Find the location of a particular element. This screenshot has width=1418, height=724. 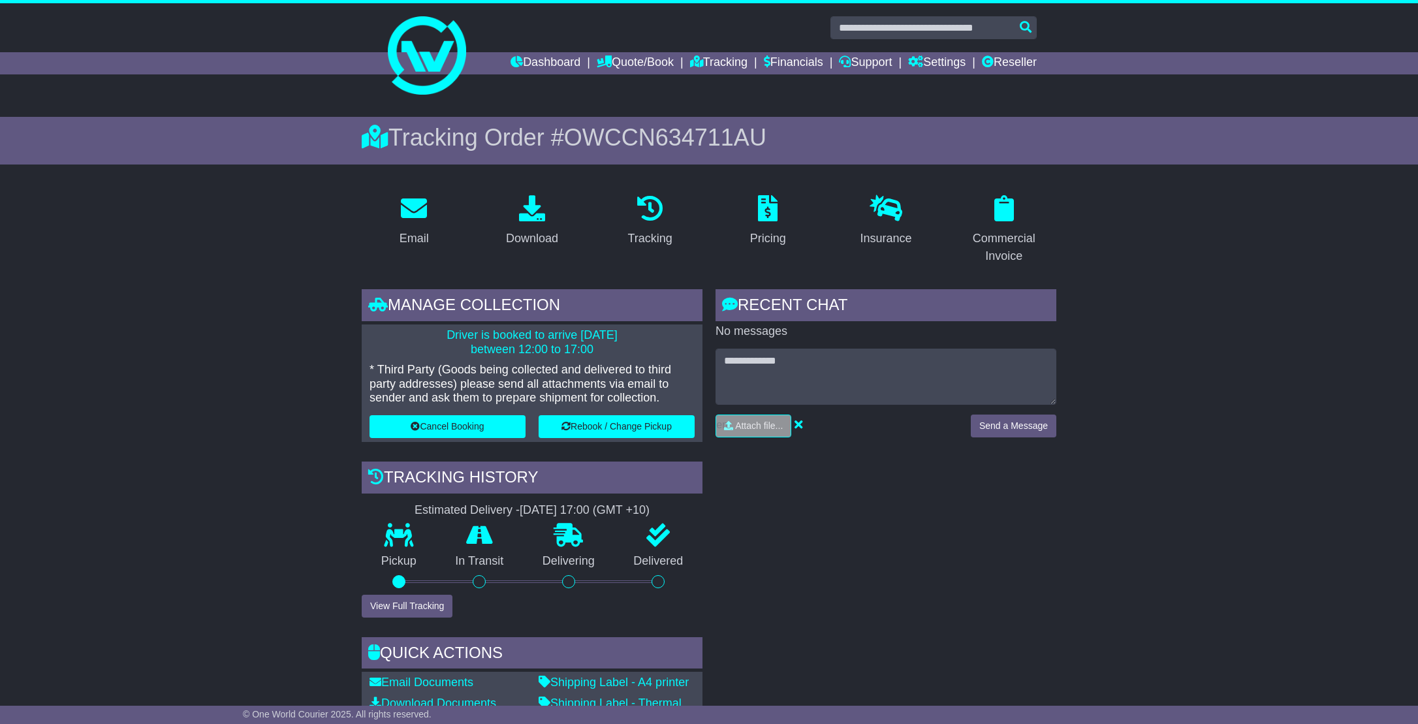

p: * Third Party (Goods being collected and delivered to third party addresses) please send all atta... is located at coordinates (532, 384).